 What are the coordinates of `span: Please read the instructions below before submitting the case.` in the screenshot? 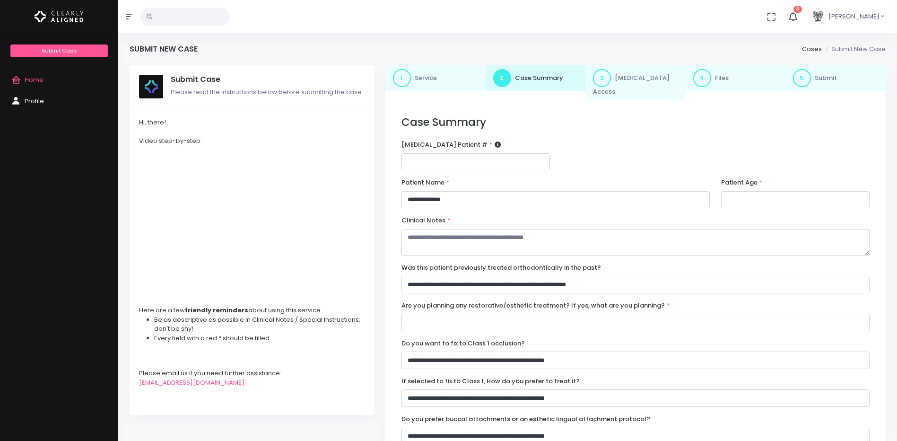 It's located at (267, 92).